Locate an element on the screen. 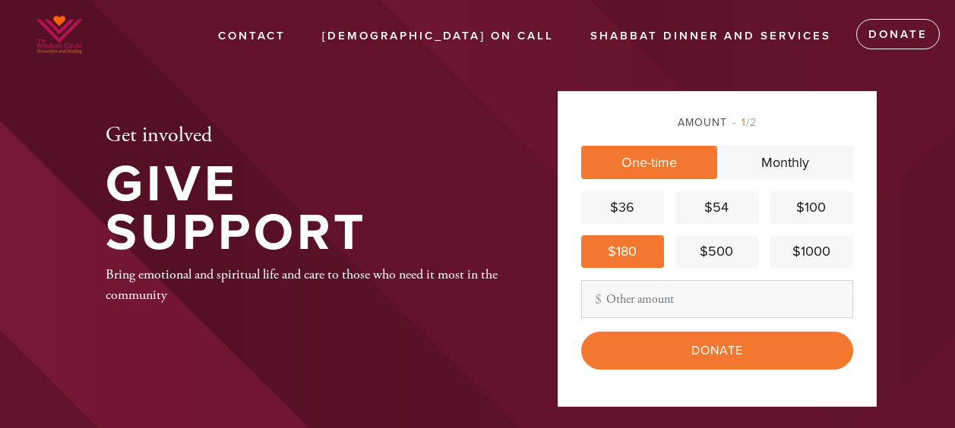 The width and height of the screenshot is (955, 428). span: /2 is located at coordinates (744, 122).